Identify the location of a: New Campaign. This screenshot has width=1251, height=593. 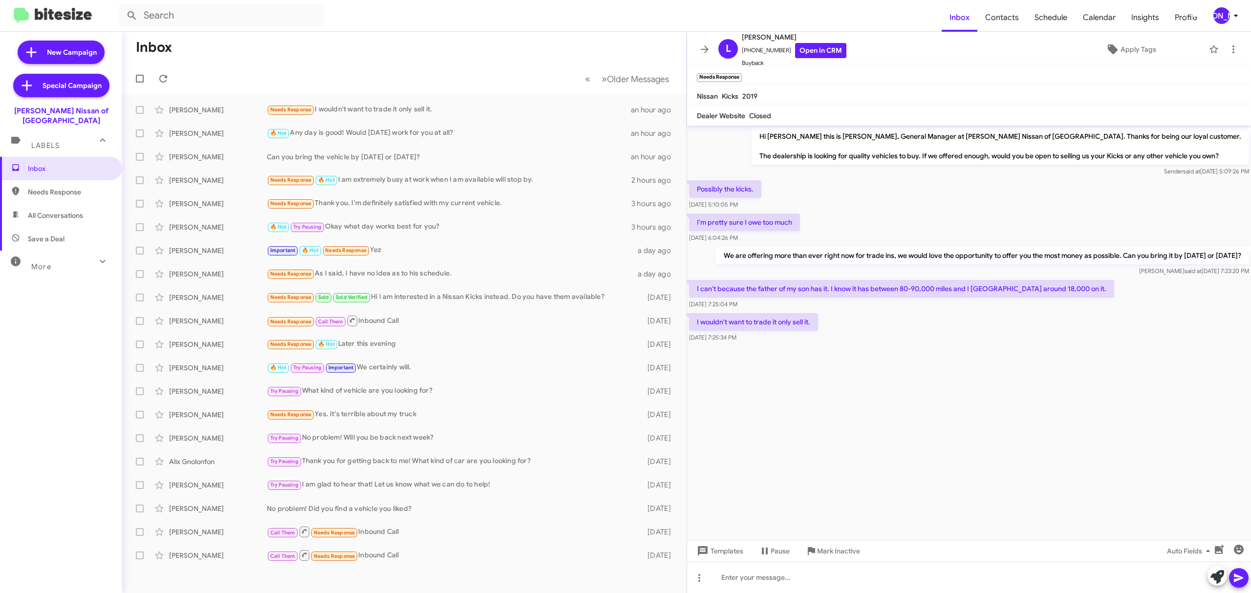
(61, 52).